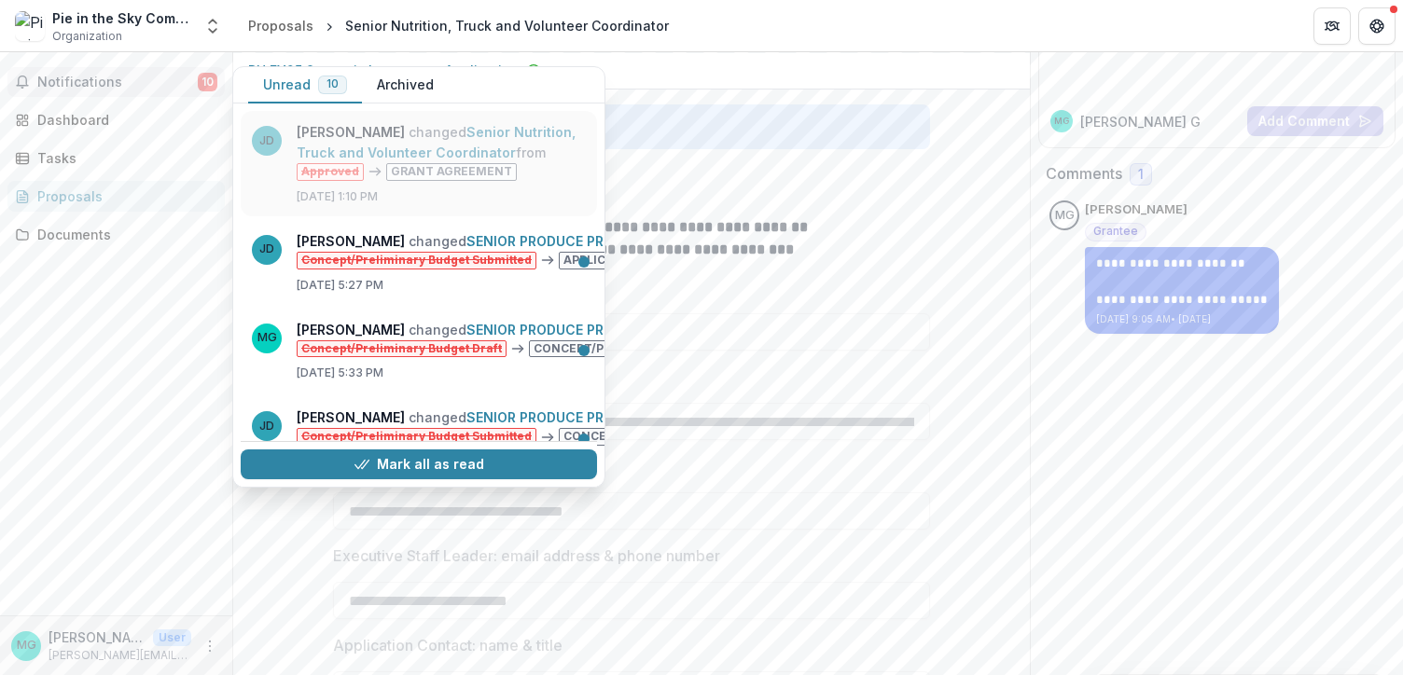 This screenshot has height=675, width=1403. Describe the element at coordinates (116, 234) in the screenshot. I see `a: Documents` at that location.